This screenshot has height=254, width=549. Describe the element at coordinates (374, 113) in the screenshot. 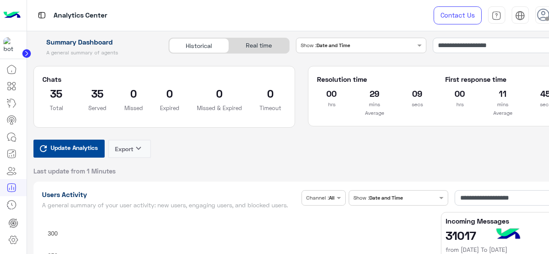

I see `p: Average` at that location.